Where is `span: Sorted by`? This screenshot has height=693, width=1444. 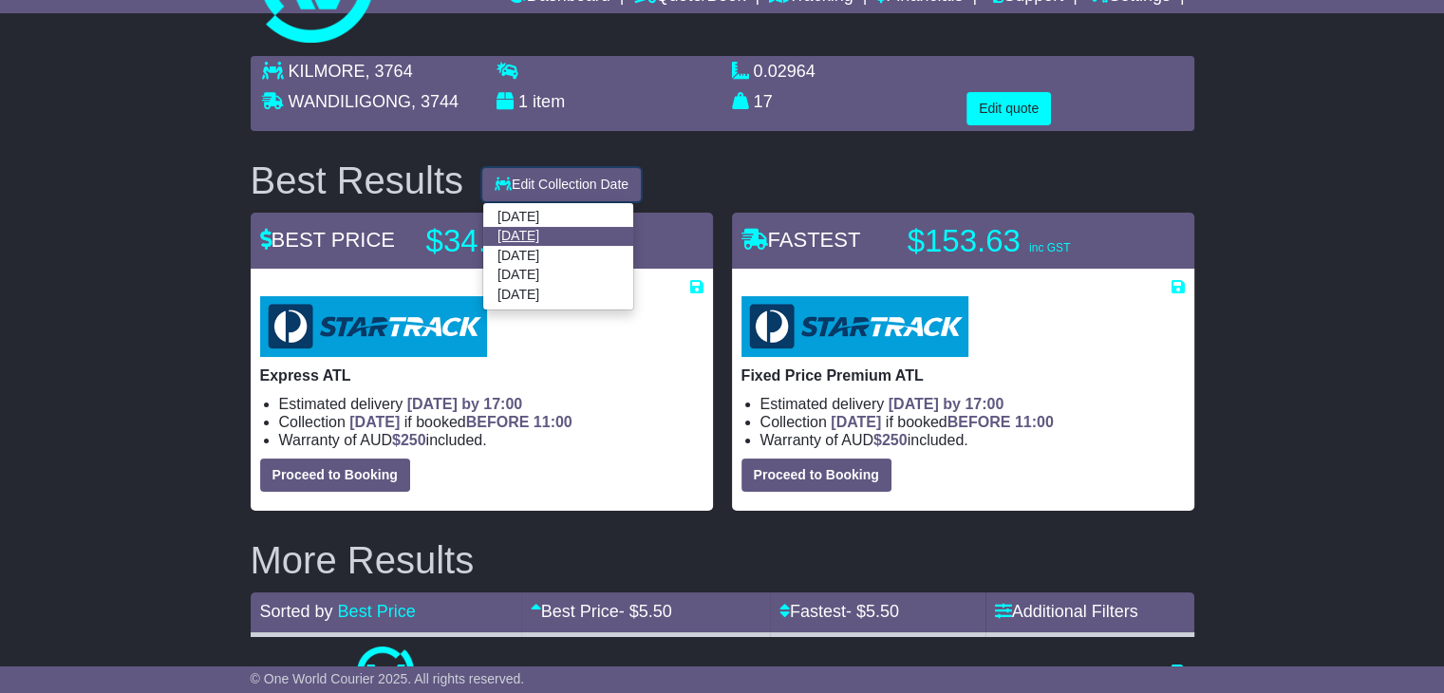 span: Sorted by is located at coordinates (296, 611).